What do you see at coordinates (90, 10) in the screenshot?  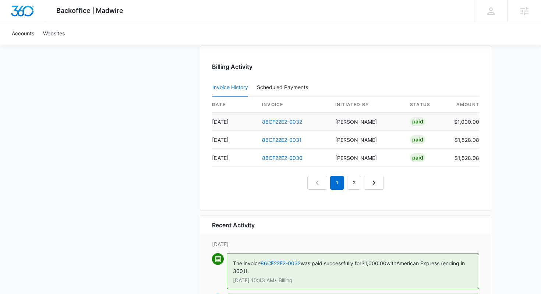 I see `span: Backoffice | Madwire` at bounding box center [90, 10].